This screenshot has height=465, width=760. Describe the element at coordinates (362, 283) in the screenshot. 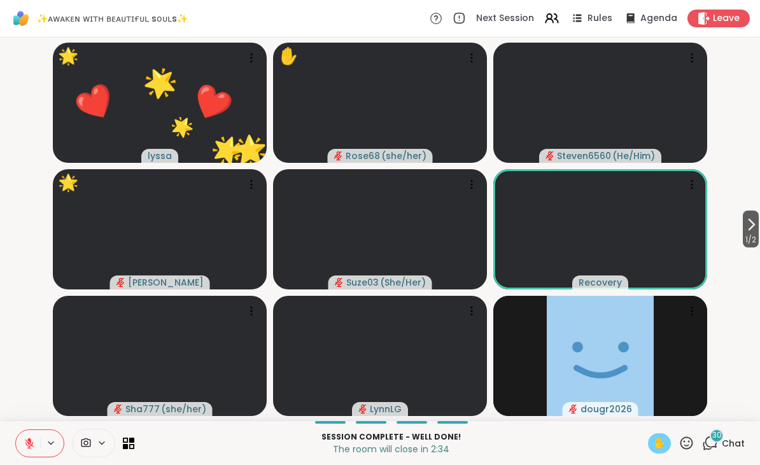

I see `span: Suze03` at that location.